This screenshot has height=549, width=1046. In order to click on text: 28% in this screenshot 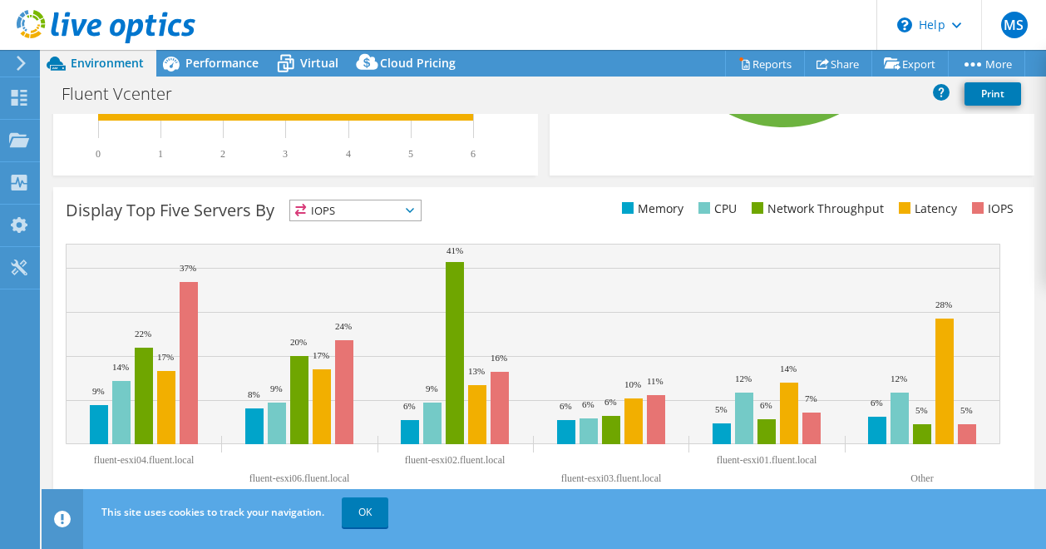, I will do `click(944, 304)`.